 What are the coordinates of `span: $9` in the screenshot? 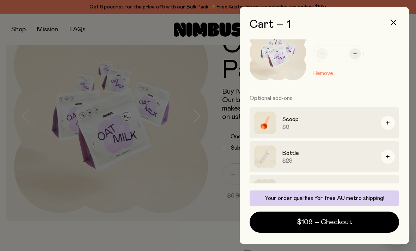 It's located at (329, 127).